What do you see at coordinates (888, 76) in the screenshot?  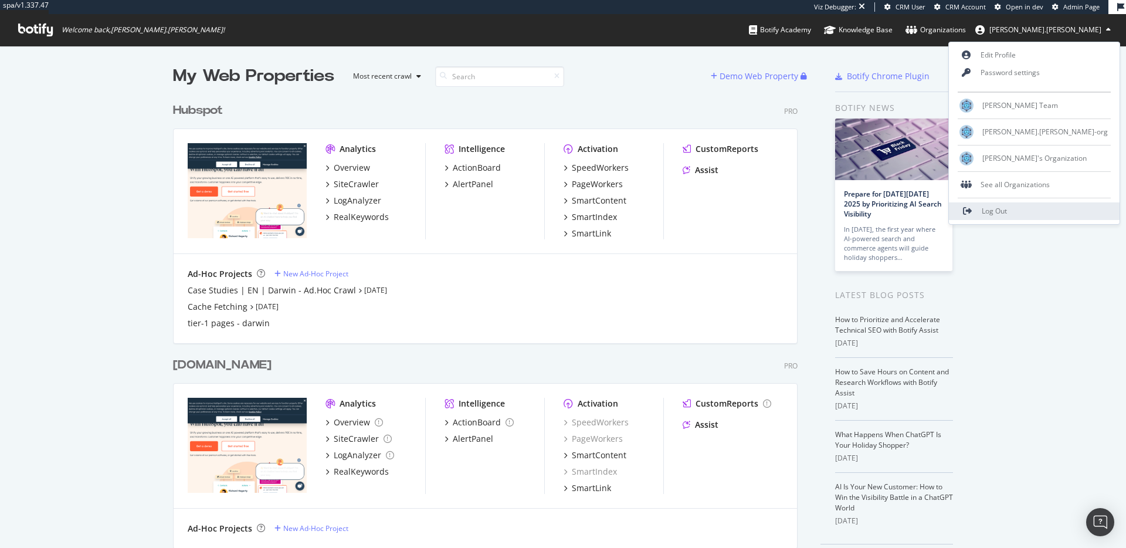 I see `div: Botify Chrome Plugin` at bounding box center [888, 76].